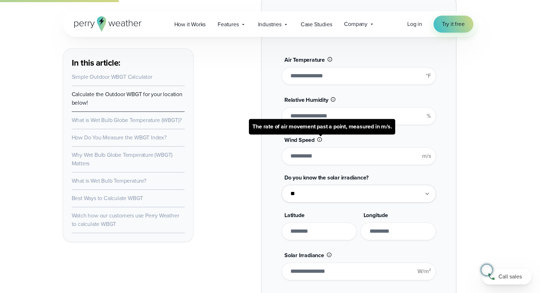 The width and height of the screenshot is (540, 293). Describe the element at coordinates (107, 198) in the screenshot. I see `a: Best Ways to Calculate WBGT` at that location.